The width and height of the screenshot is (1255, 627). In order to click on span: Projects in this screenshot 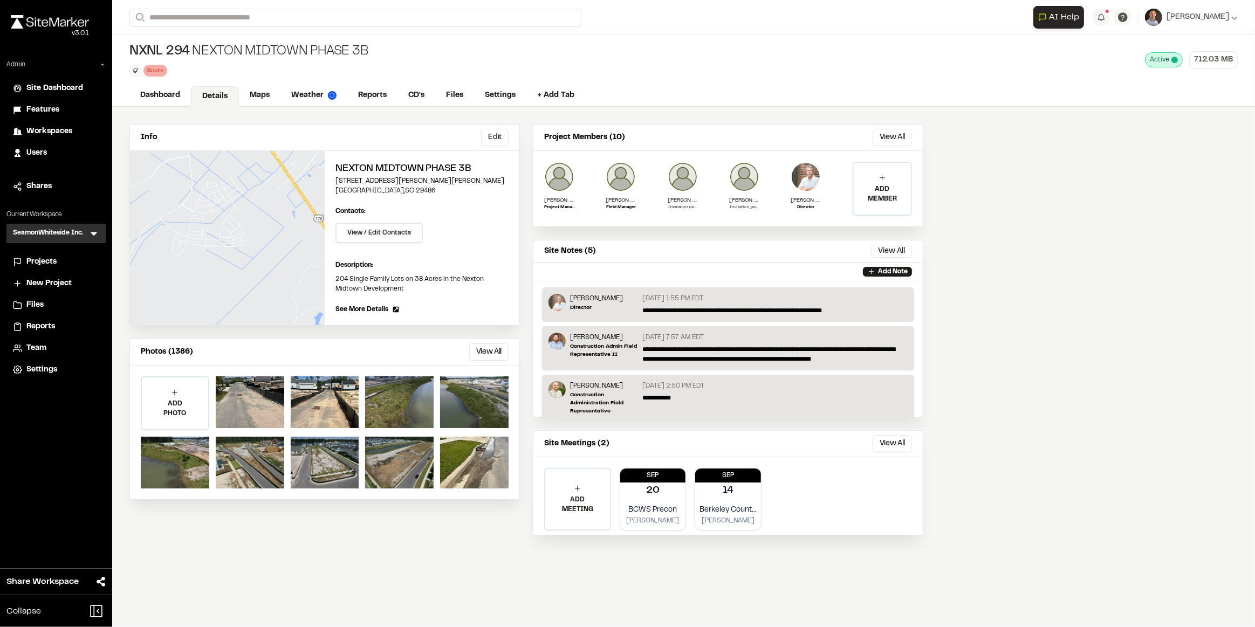, I will do `click(42, 262)`.